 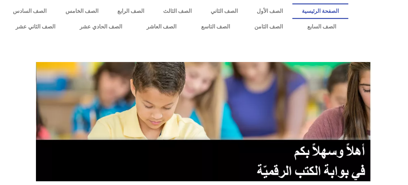 I want to click on a: الصف الثالث, so click(x=178, y=11).